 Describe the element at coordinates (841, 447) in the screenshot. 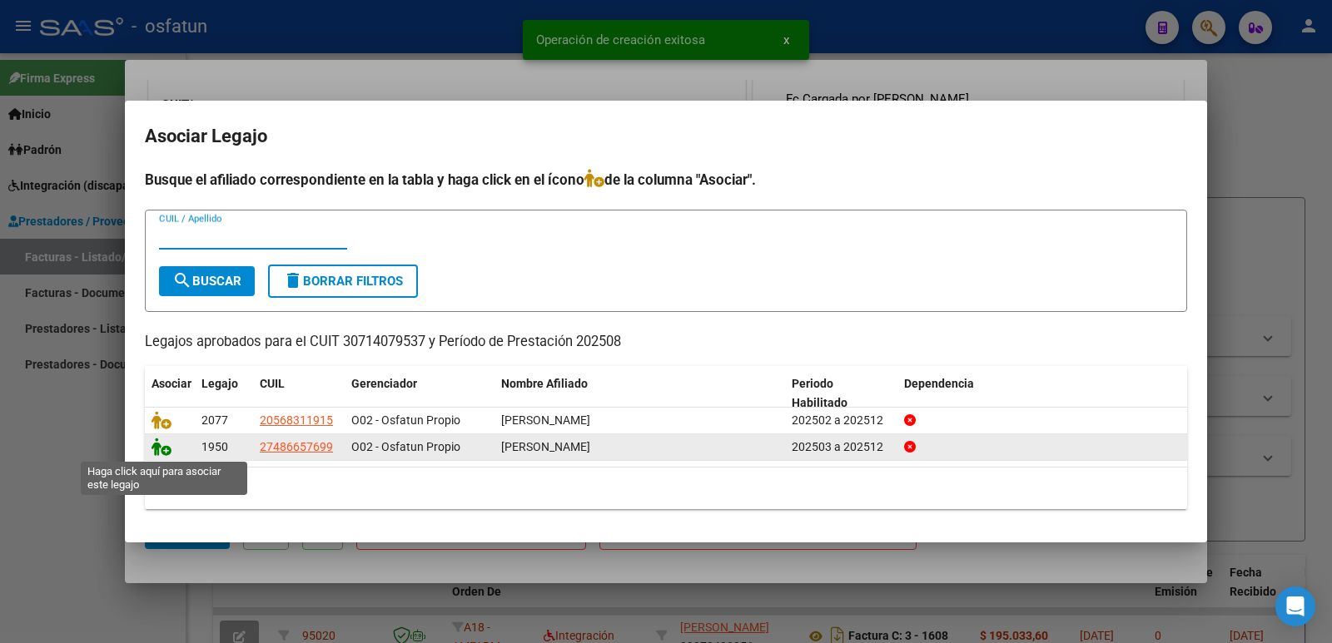

I see `div: 202503 a 202512` at that location.